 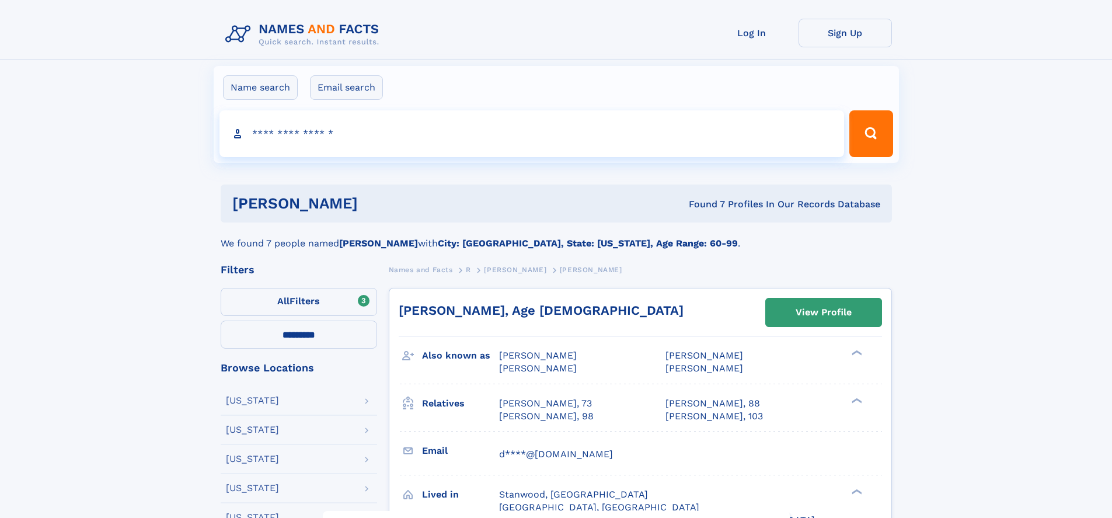 What do you see at coordinates (557, 237) in the screenshot?
I see `div: We found 7 people named with .` at bounding box center [557, 237].